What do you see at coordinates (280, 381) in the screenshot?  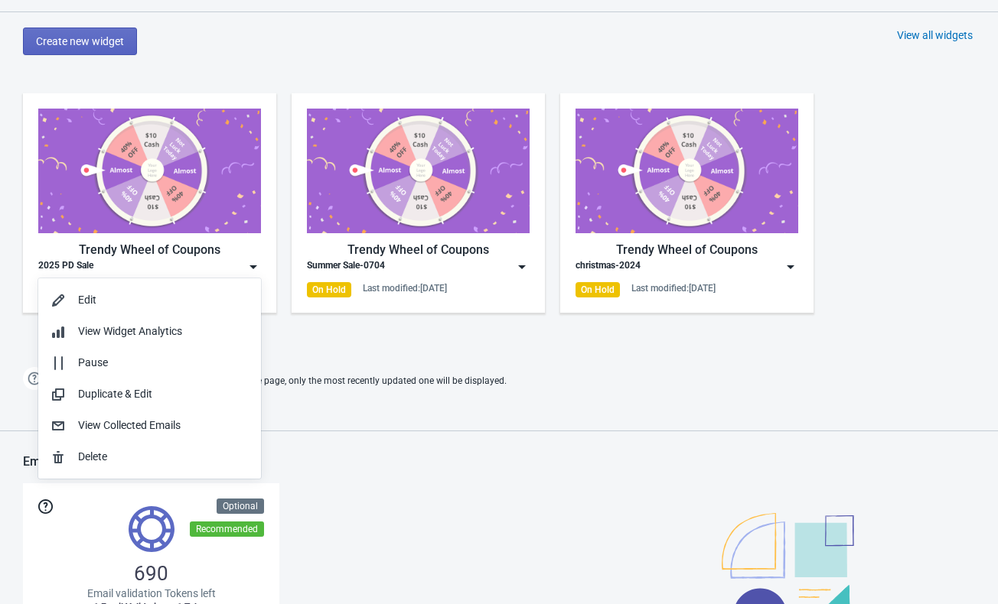 I see `span: If two Widgets are enabled and targeting the same page, only the most recently updated one will b...` at bounding box center [280, 381].